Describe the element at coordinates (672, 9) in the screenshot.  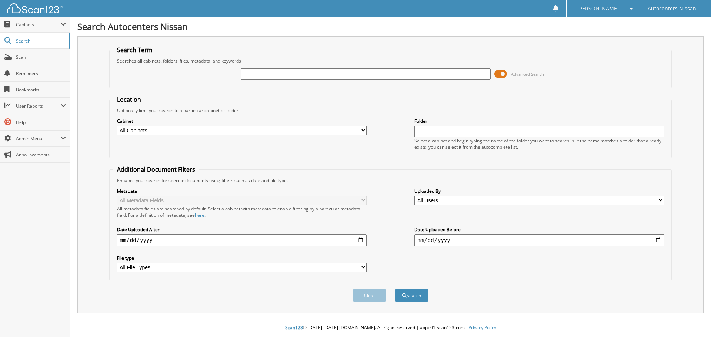
I see `span: Autocenters Nissan` at that location.